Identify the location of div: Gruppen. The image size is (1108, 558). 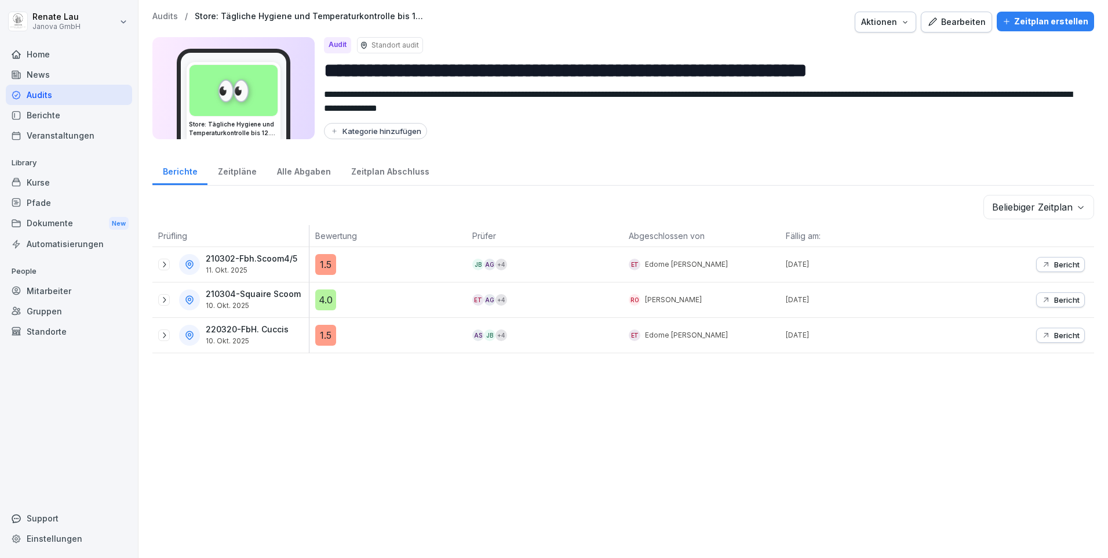
(69, 311).